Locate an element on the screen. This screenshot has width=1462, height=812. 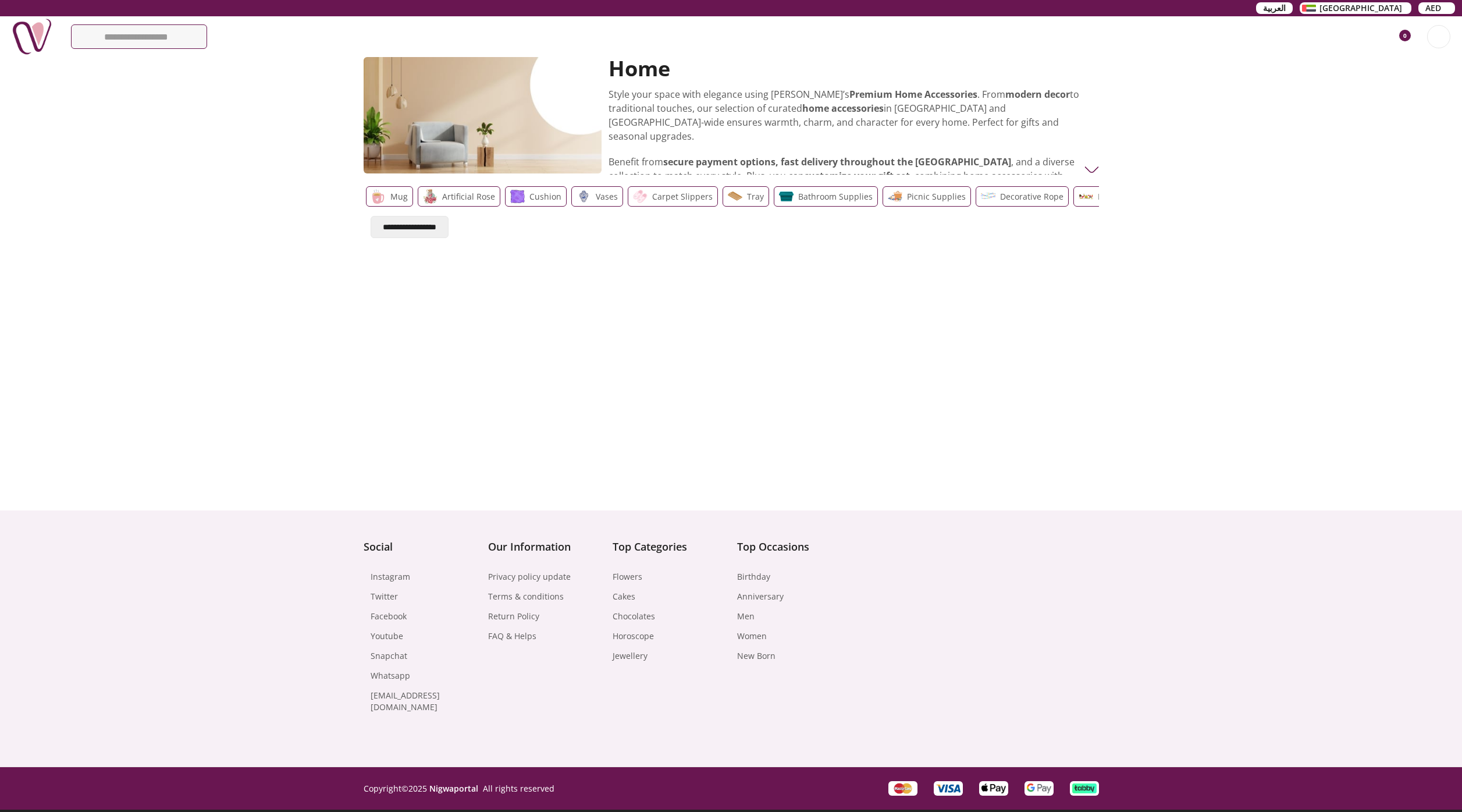
p: Carpet slippers is located at coordinates (683, 197).